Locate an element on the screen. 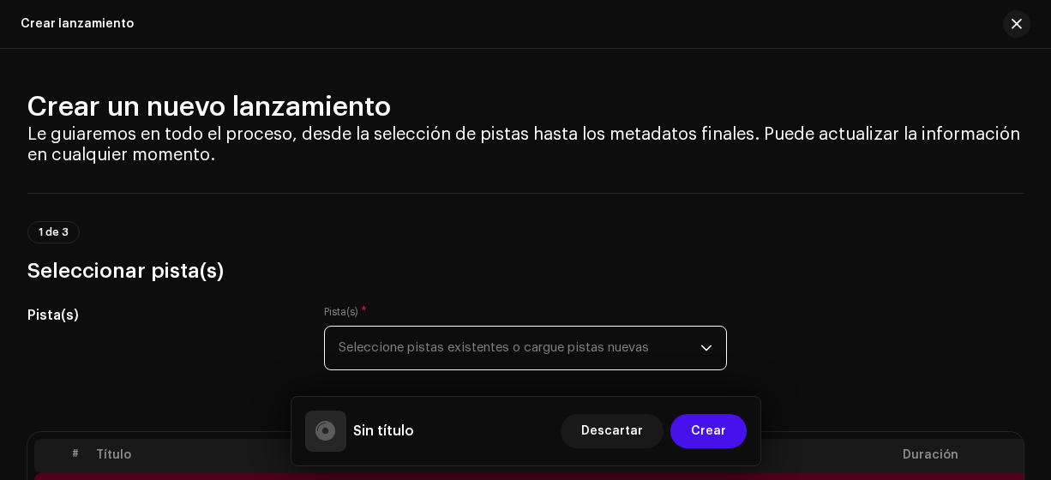 This screenshot has width=1051, height=480. h5: Pista(s) is located at coordinates (162, 316).